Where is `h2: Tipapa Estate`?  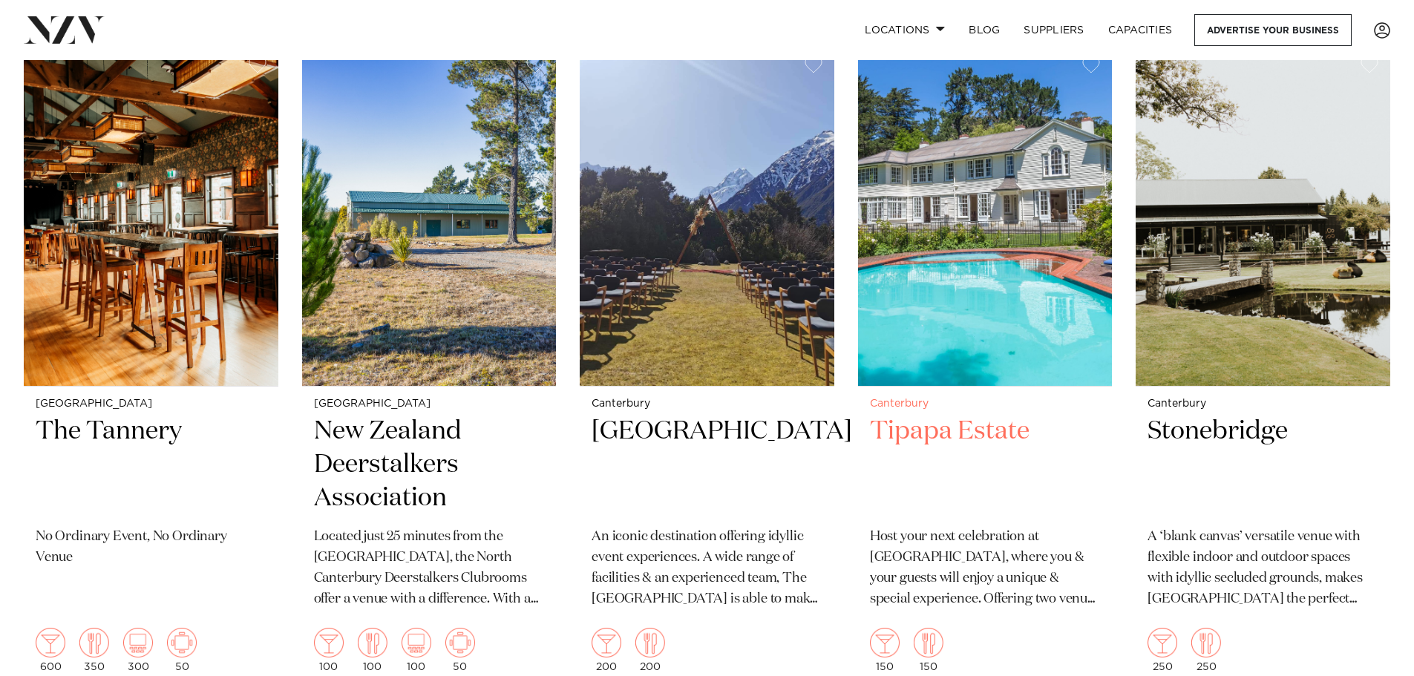 h2: Tipapa Estate is located at coordinates (985, 465).